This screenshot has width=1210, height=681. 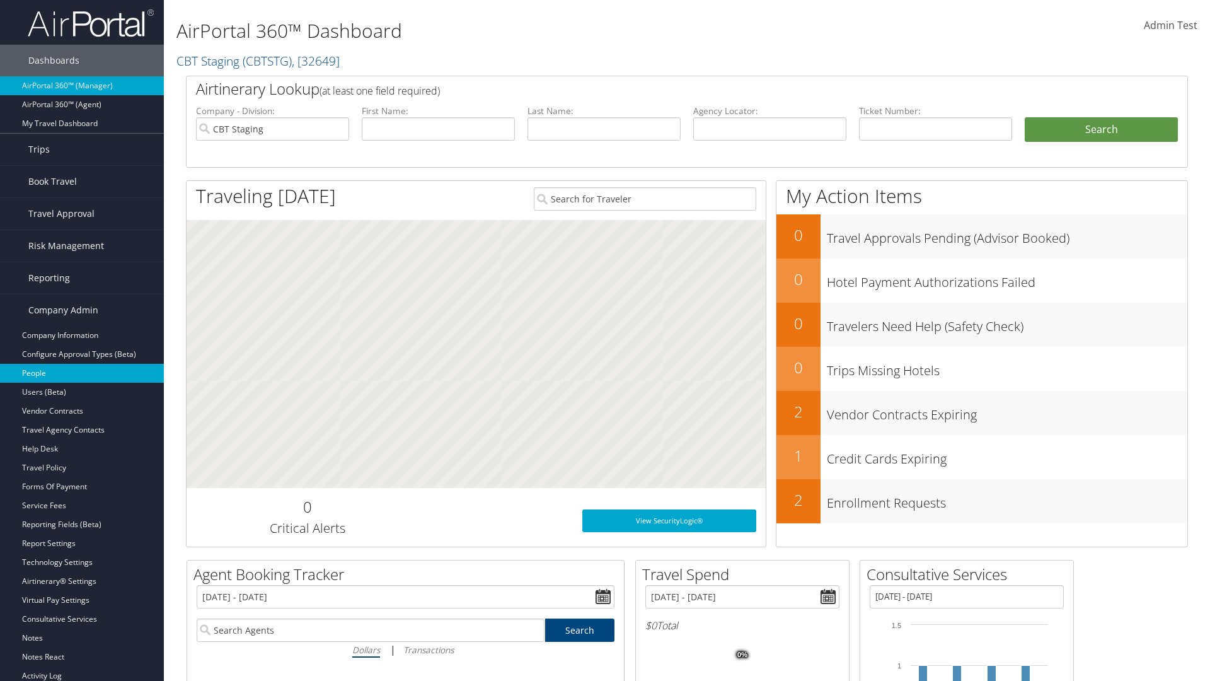 I want to click on label: Ticket Number:, so click(x=936, y=111).